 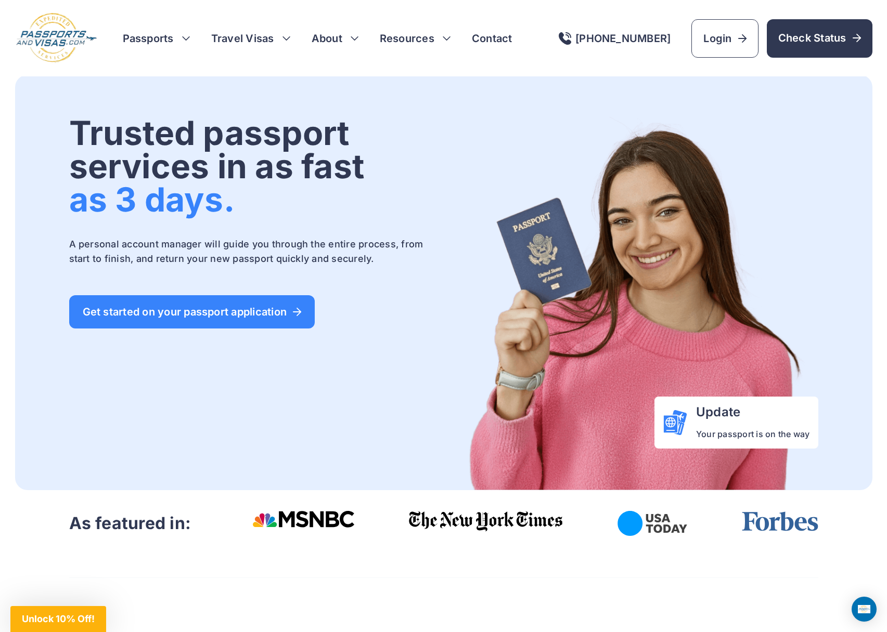 What do you see at coordinates (819, 38) in the screenshot?
I see `span: Check Status` at bounding box center [819, 38].